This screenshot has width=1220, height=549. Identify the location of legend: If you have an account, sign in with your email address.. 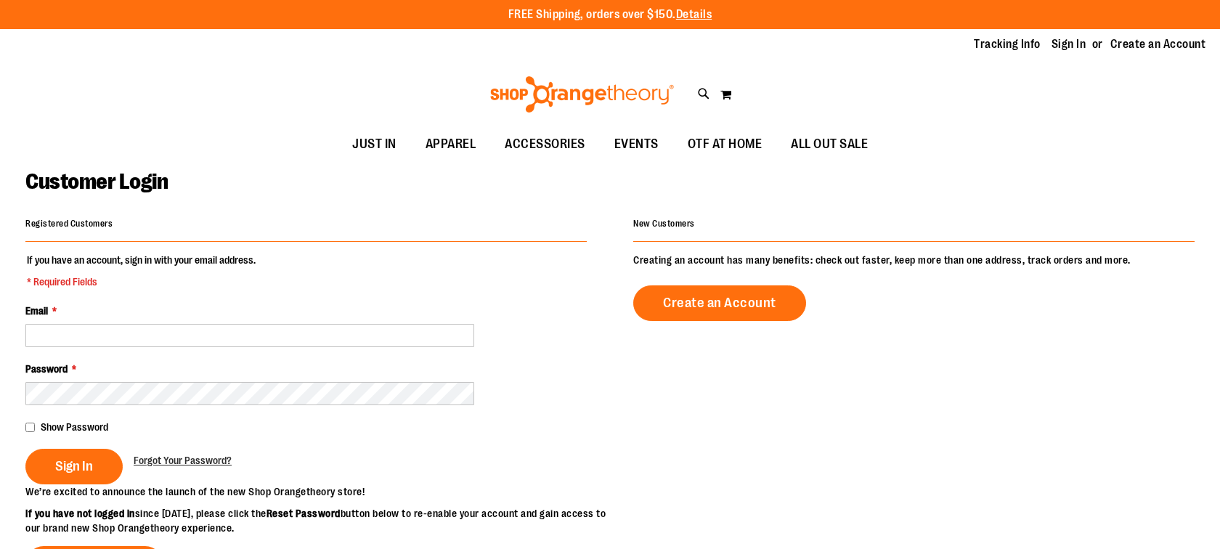
(141, 271).